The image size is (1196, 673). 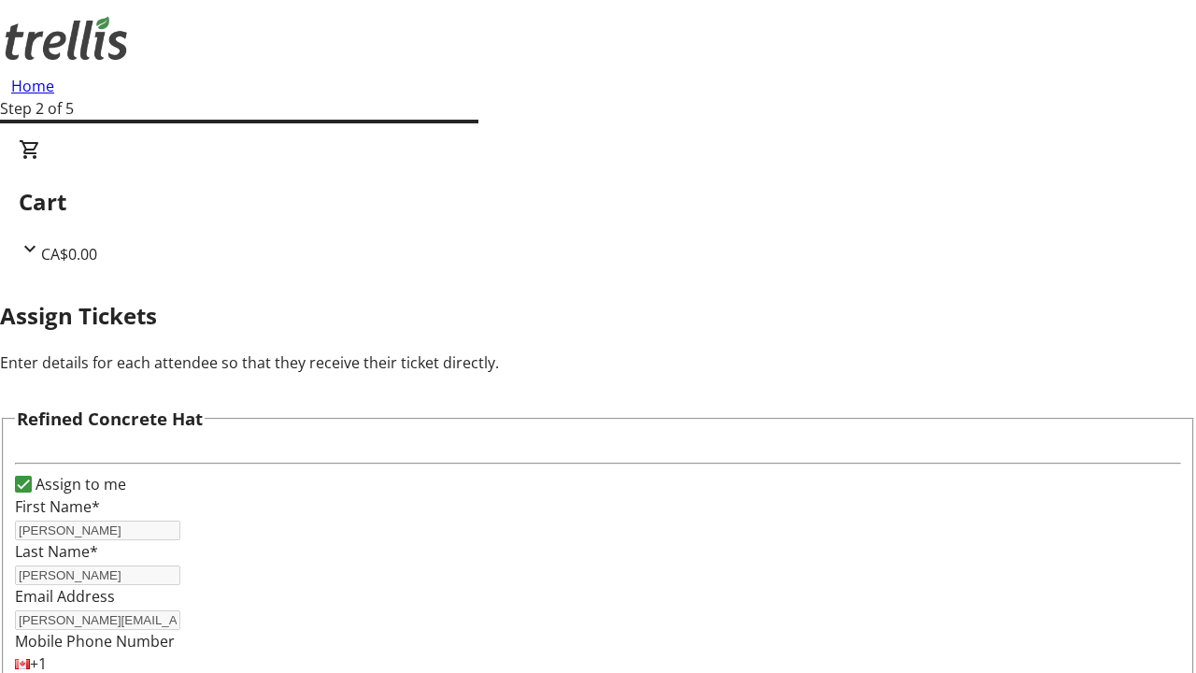 I want to click on h2: Cart, so click(x=598, y=202).